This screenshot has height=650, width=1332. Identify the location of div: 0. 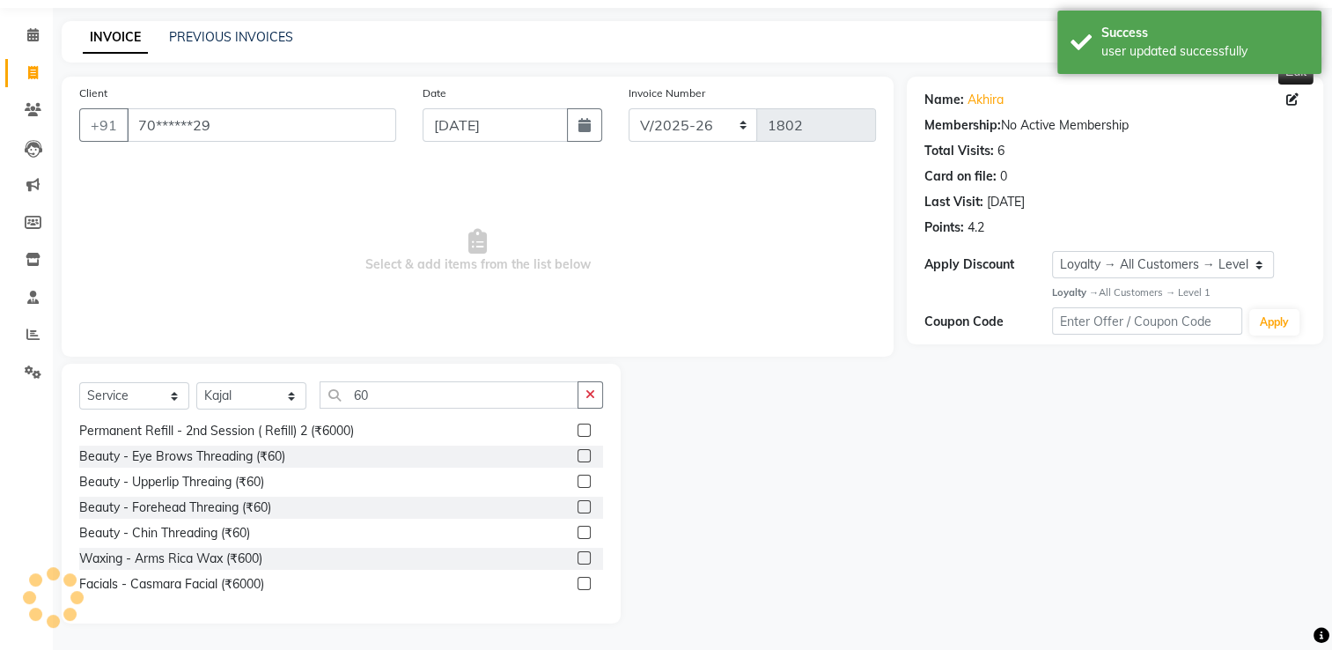
(1003, 176).